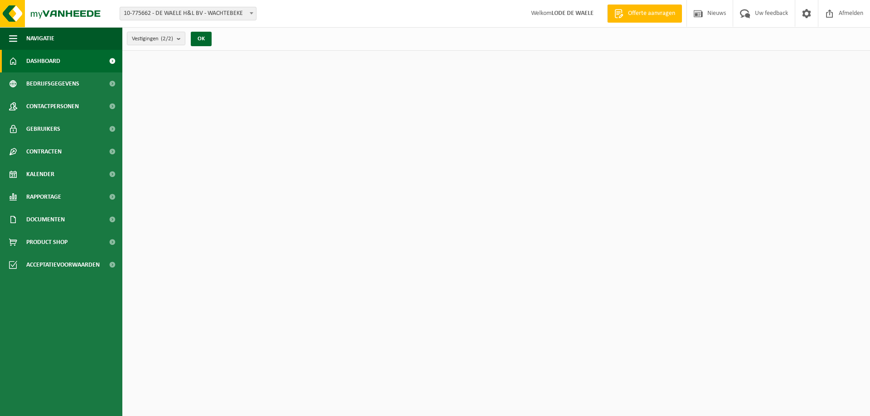  Describe the element at coordinates (63, 265) in the screenshot. I see `span: Acceptatievoorwaarden` at that location.